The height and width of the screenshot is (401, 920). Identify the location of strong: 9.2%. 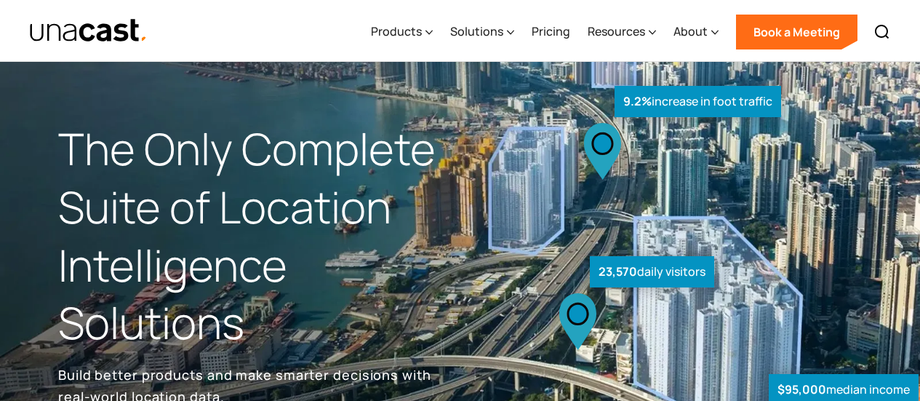
(637, 101).